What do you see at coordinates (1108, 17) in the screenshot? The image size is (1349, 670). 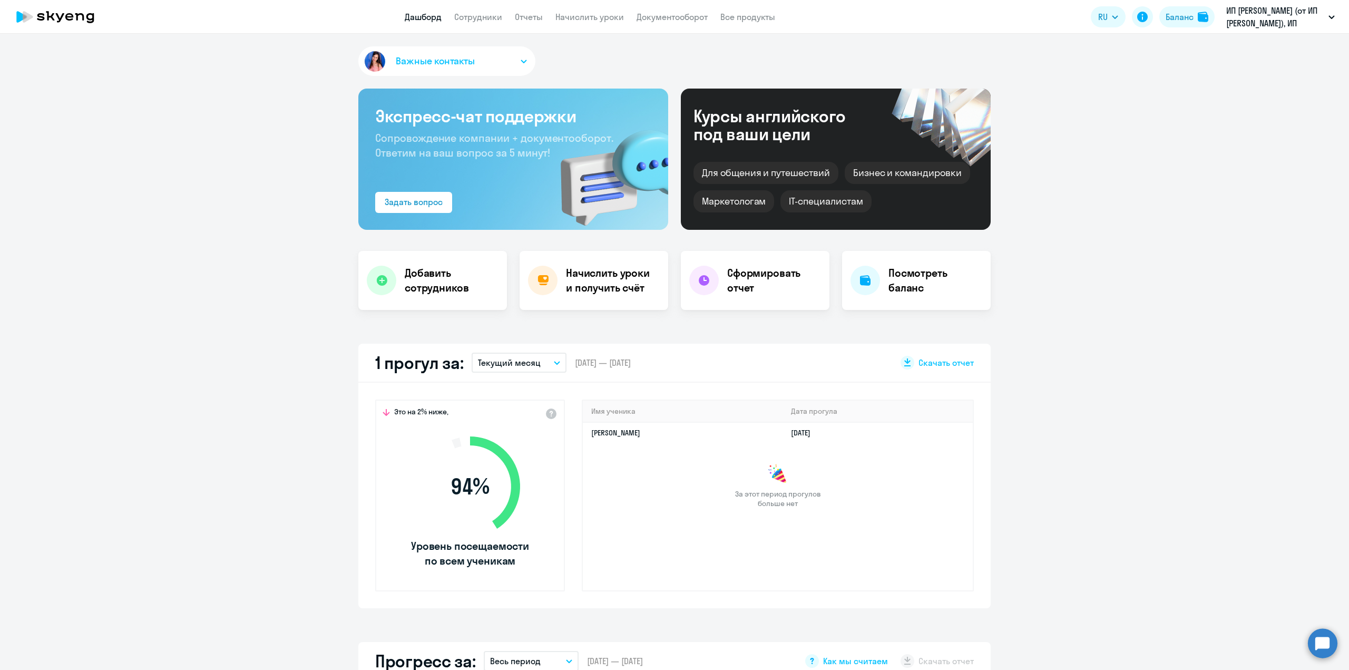 I see `button: RU` at bounding box center [1108, 17].